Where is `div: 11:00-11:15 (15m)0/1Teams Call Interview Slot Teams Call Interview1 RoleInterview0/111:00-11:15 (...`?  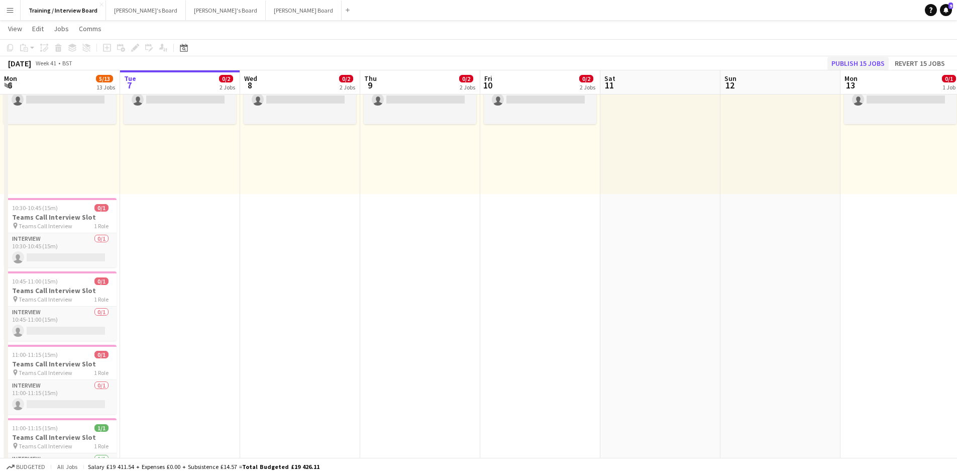 div: 11:00-11:15 (15m)0/1Teams Call Interview Slot Teams Call Interview1 RoleInterview0/111:00-11:15 (... is located at coordinates (60, 379).